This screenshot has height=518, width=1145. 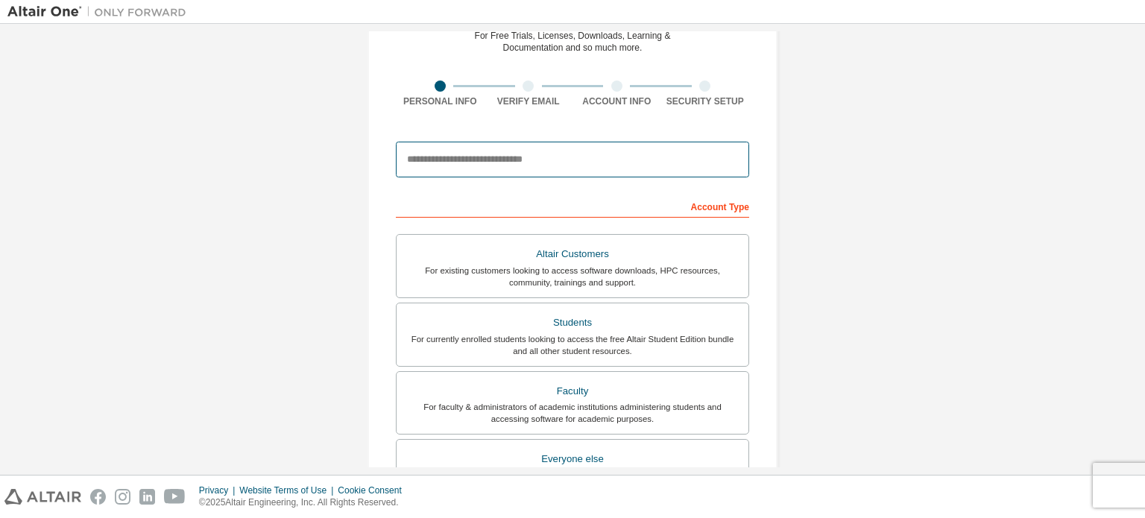 I want to click on div: Security Setup, so click(x=705, y=101).